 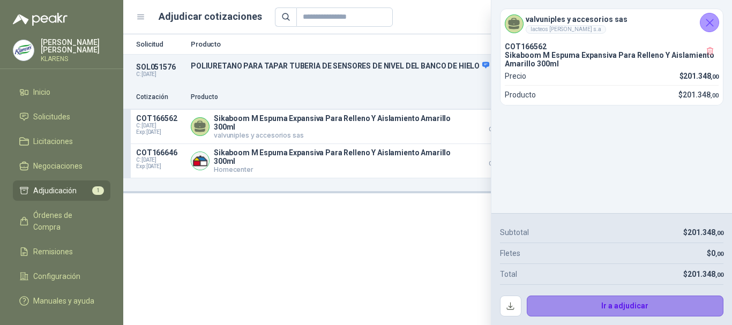 What do you see at coordinates (62, 117) in the screenshot?
I see `a: Solicitudes` at bounding box center [62, 117].